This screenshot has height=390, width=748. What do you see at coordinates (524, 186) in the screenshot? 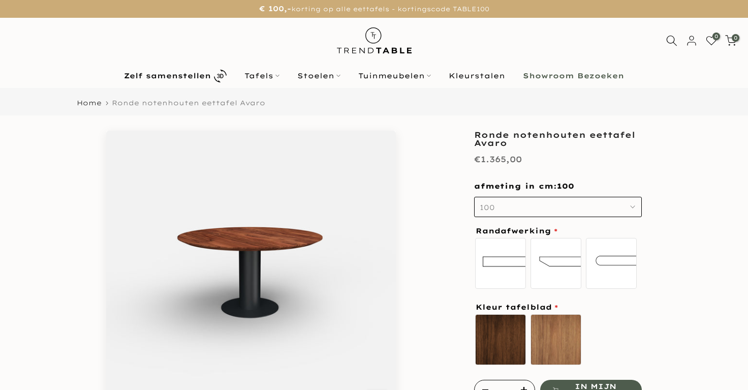
I see `span: afmeting in cm:` at bounding box center [524, 186].